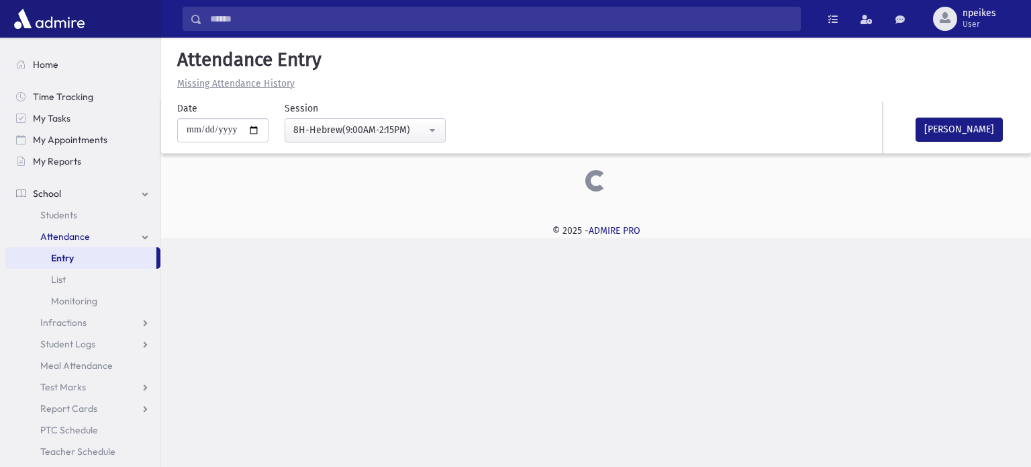  I want to click on a: Report Cards, so click(83, 408).